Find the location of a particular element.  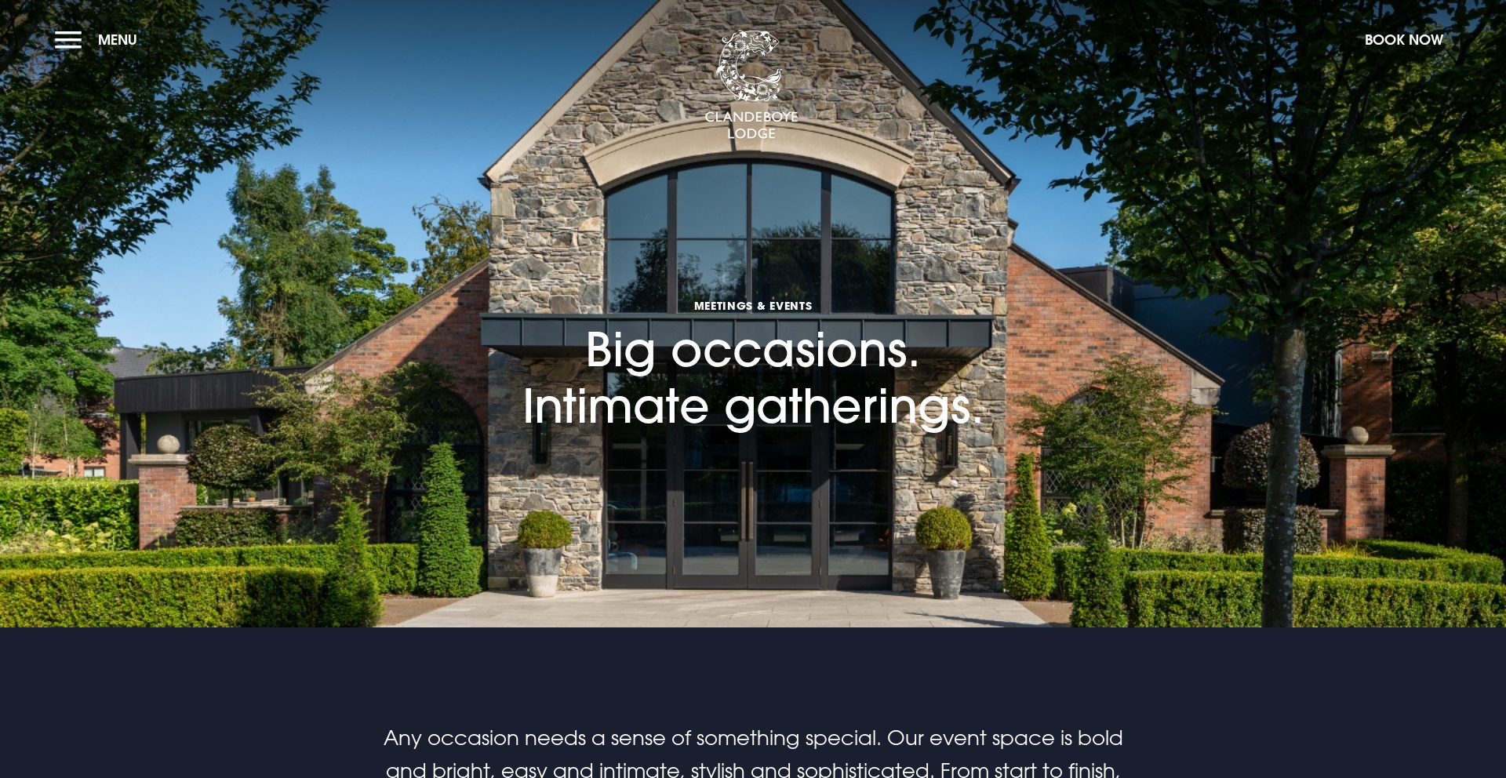

span: Menu is located at coordinates (118, 39).